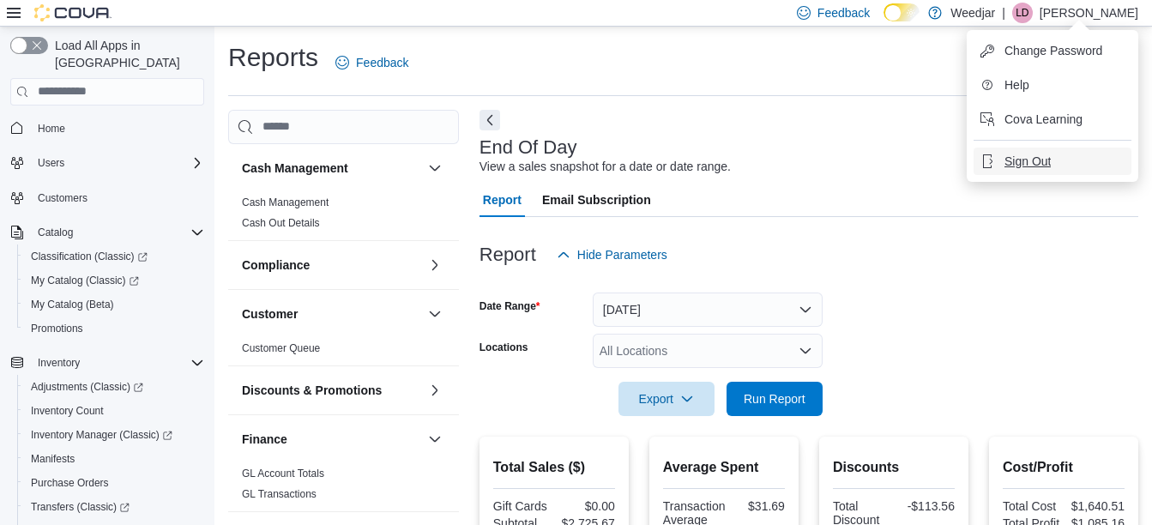 This screenshot has height=525, width=1152. Describe the element at coordinates (69, 483) in the screenshot. I see `a: Purchase Orders` at that location.